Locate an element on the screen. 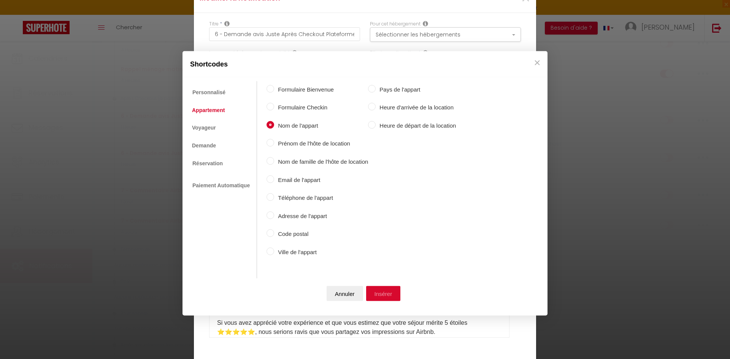  a: Demande is located at coordinates (204, 145).